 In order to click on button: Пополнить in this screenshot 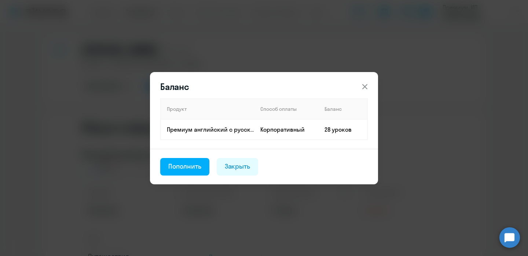, I will do `click(185, 167)`.